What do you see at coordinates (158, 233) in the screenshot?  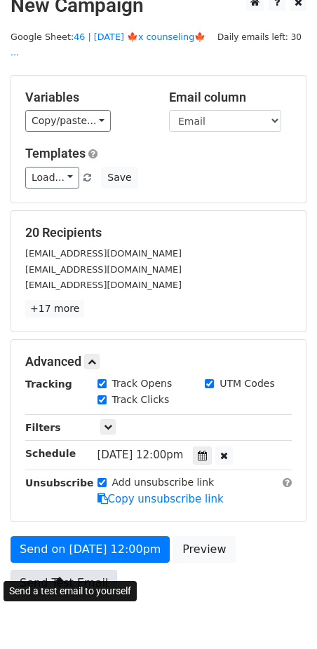 I see `h5: 20 Recipients` at bounding box center [158, 233].